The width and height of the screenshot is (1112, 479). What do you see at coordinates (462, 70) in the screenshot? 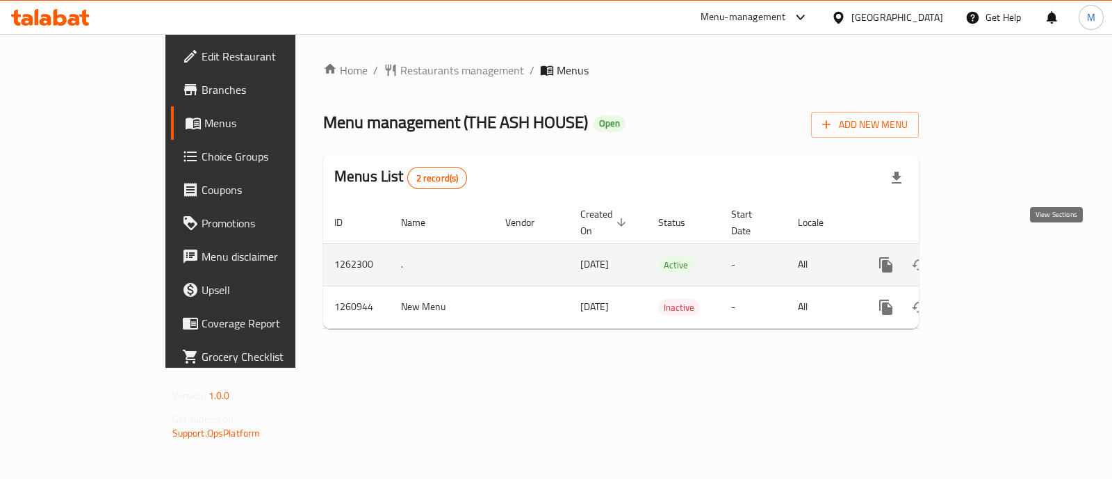
I see `span: Restaurants management` at bounding box center [462, 70].